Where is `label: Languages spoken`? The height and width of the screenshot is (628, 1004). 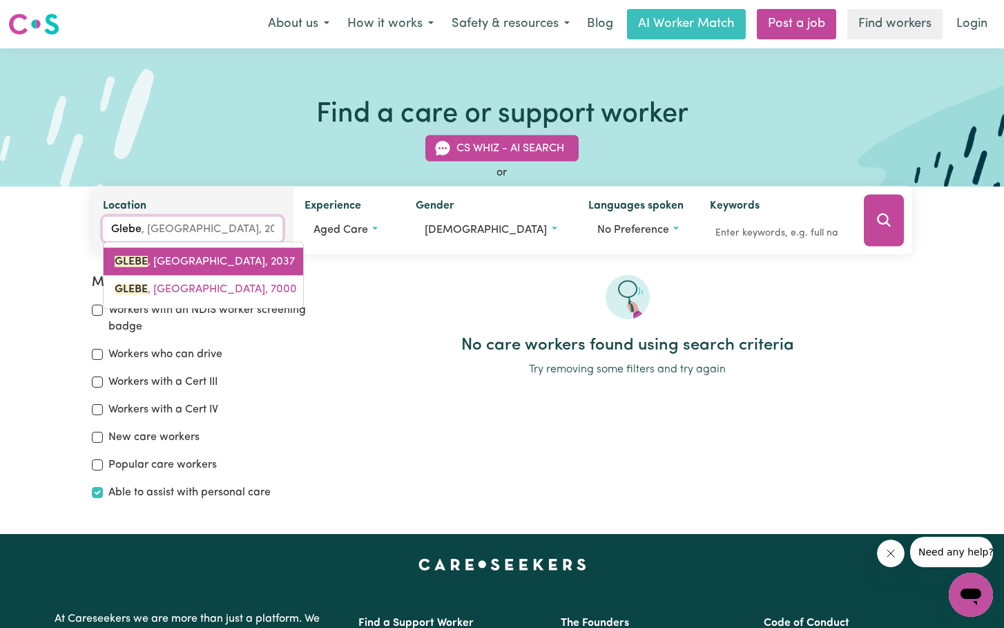 label: Languages spoken is located at coordinates (636, 207).